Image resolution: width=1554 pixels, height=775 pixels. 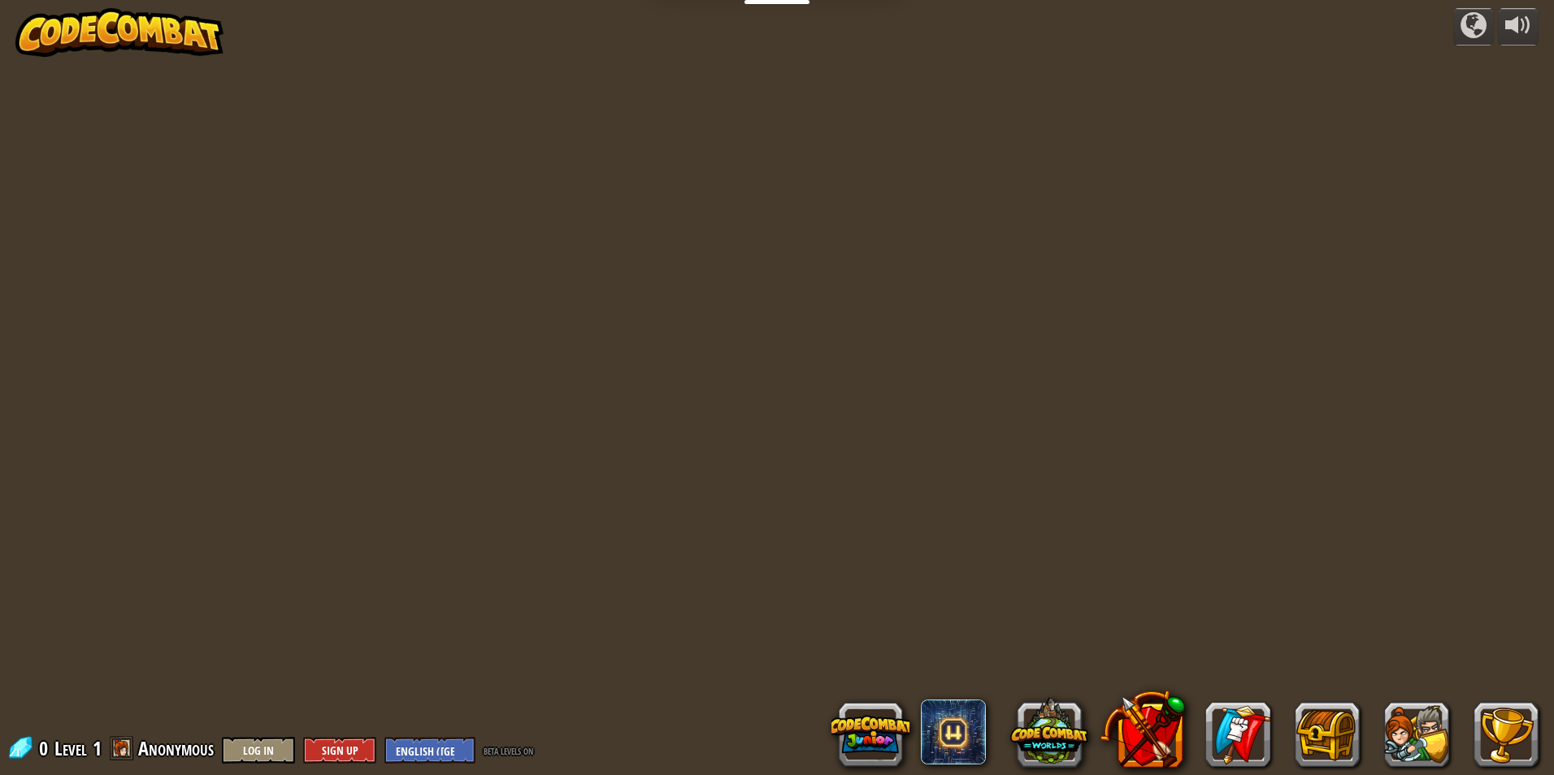 I want to click on img: CodeCombat - Learn how to code by playing a game, so click(x=119, y=33).